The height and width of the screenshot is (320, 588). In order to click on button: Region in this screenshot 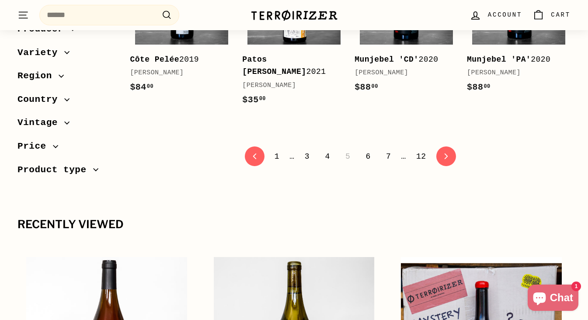, I will do `click(66, 78)`.